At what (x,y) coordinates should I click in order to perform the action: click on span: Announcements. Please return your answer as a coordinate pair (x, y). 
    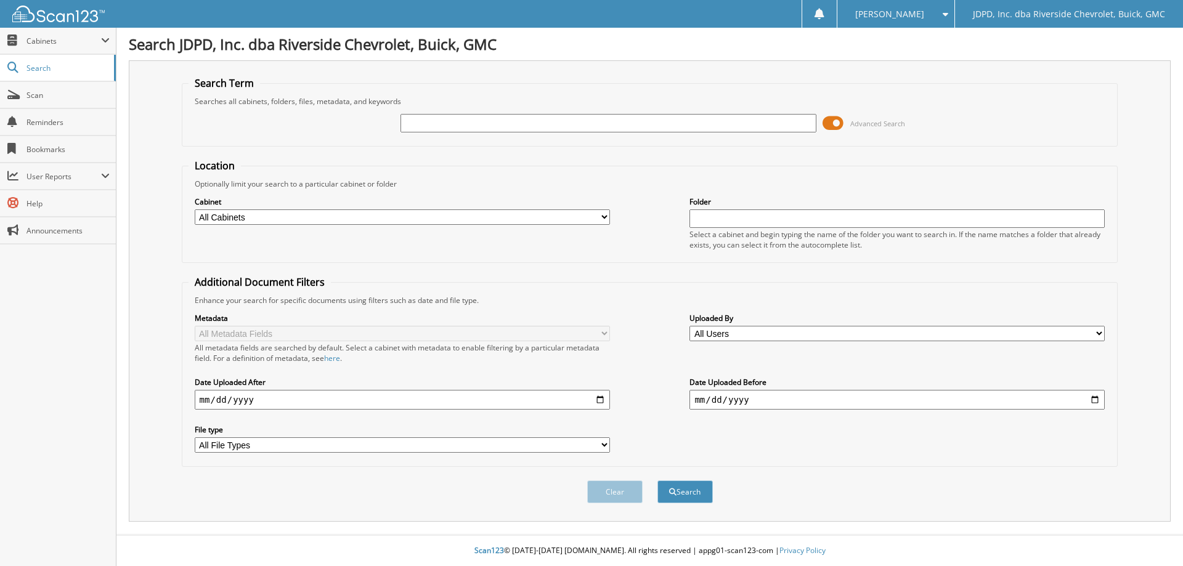
    Looking at the image, I should click on (68, 230).